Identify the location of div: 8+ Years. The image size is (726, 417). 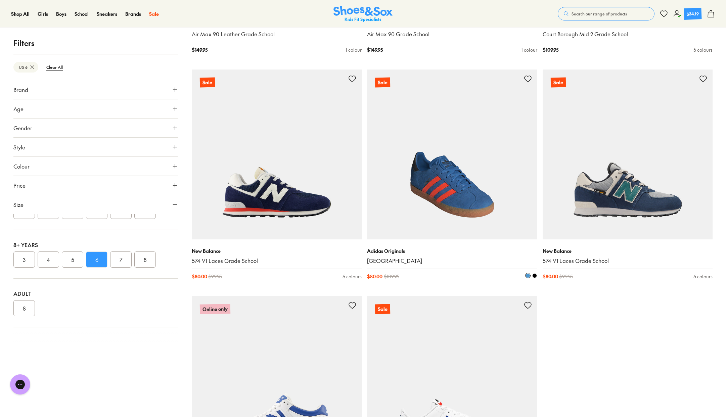
(96, 245).